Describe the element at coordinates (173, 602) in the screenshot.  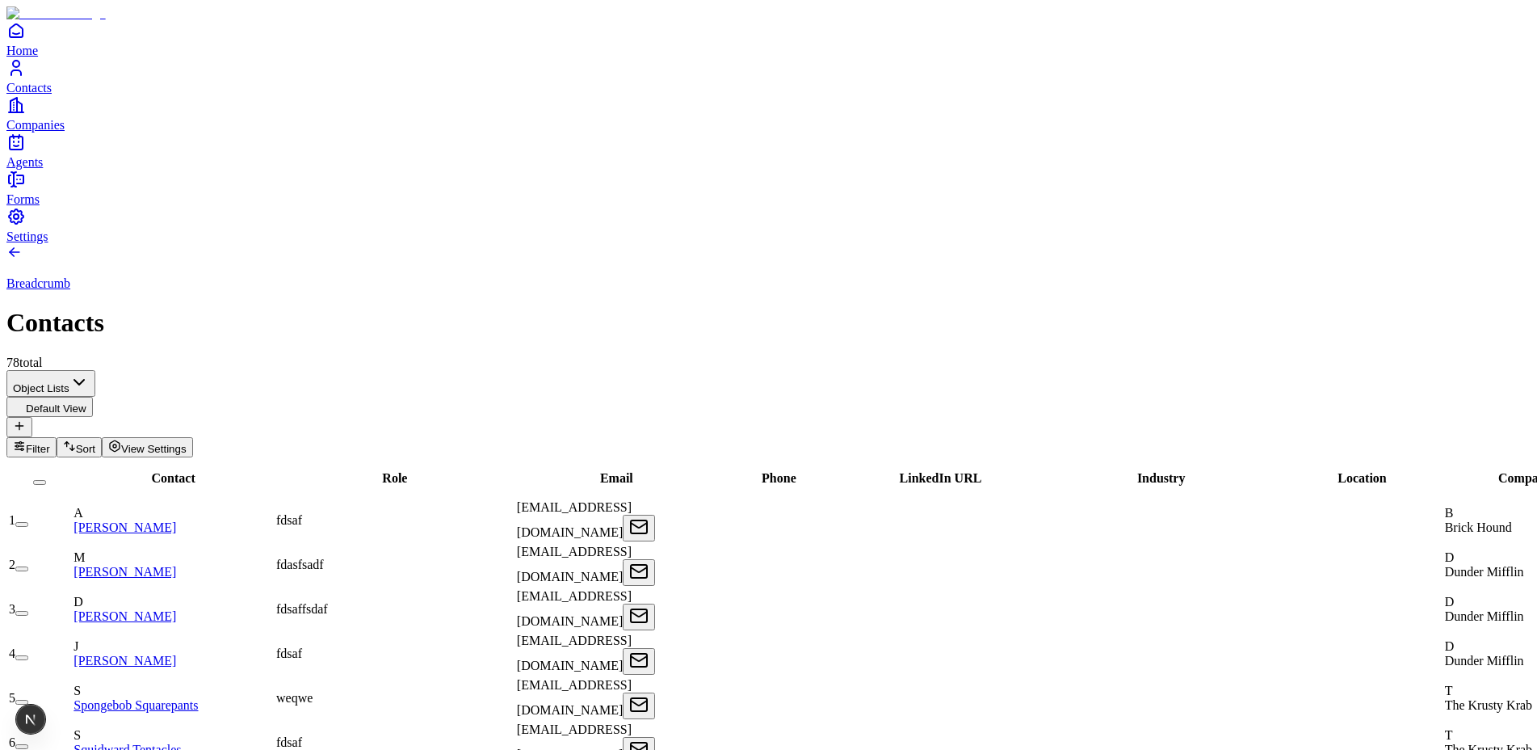
I see `div: D` at that location.